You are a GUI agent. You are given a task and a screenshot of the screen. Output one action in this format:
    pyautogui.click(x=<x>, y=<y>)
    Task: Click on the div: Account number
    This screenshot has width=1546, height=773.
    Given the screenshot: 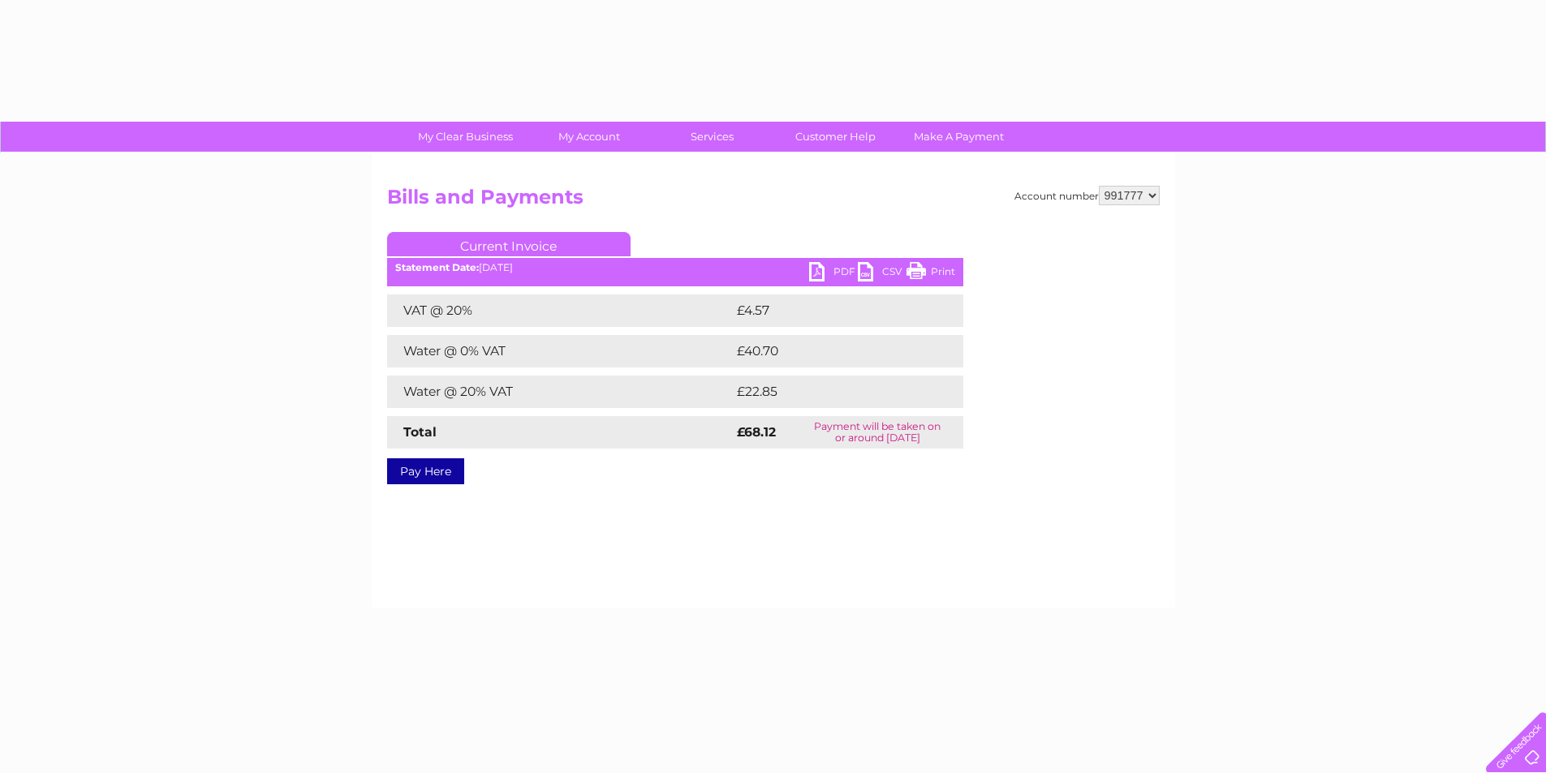 What is the action you would take?
    pyautogui.click(x=1087, y=196)
    